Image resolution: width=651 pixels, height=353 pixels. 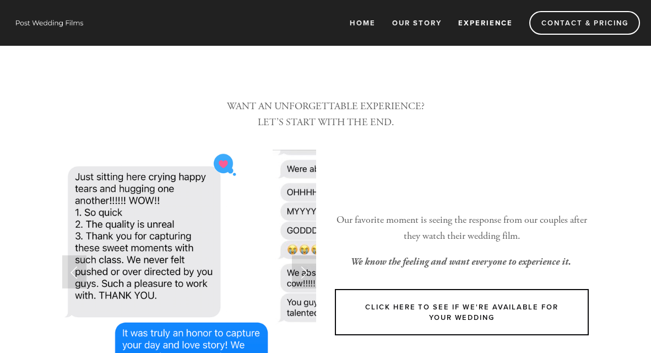 I want to click on em: We know the feeling and want everyone to experience it., so click(x=461, y=261).